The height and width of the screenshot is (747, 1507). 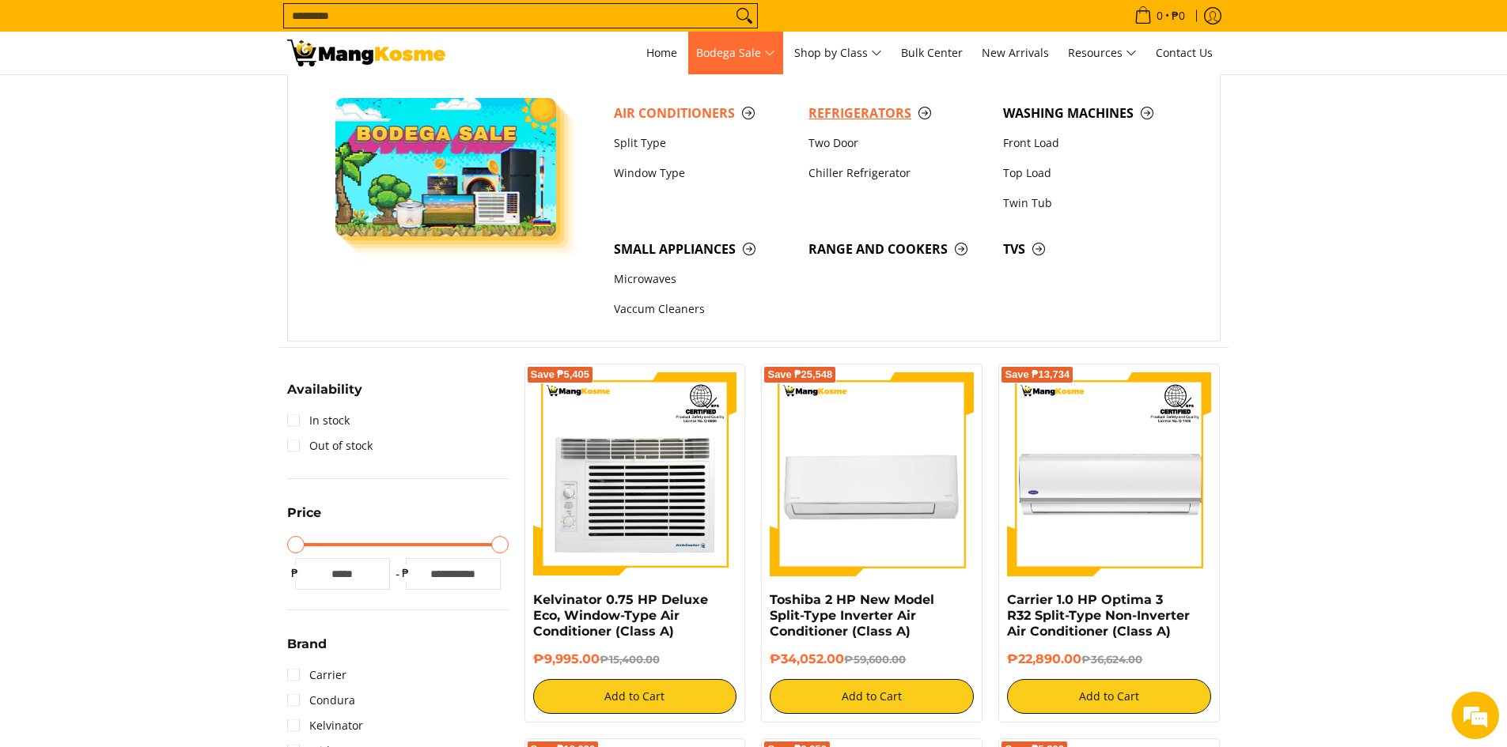 What do you see at coordinates (898, 113) in the screenshot?
I see `span: Refrigerators` at bounding box center [898, 113].